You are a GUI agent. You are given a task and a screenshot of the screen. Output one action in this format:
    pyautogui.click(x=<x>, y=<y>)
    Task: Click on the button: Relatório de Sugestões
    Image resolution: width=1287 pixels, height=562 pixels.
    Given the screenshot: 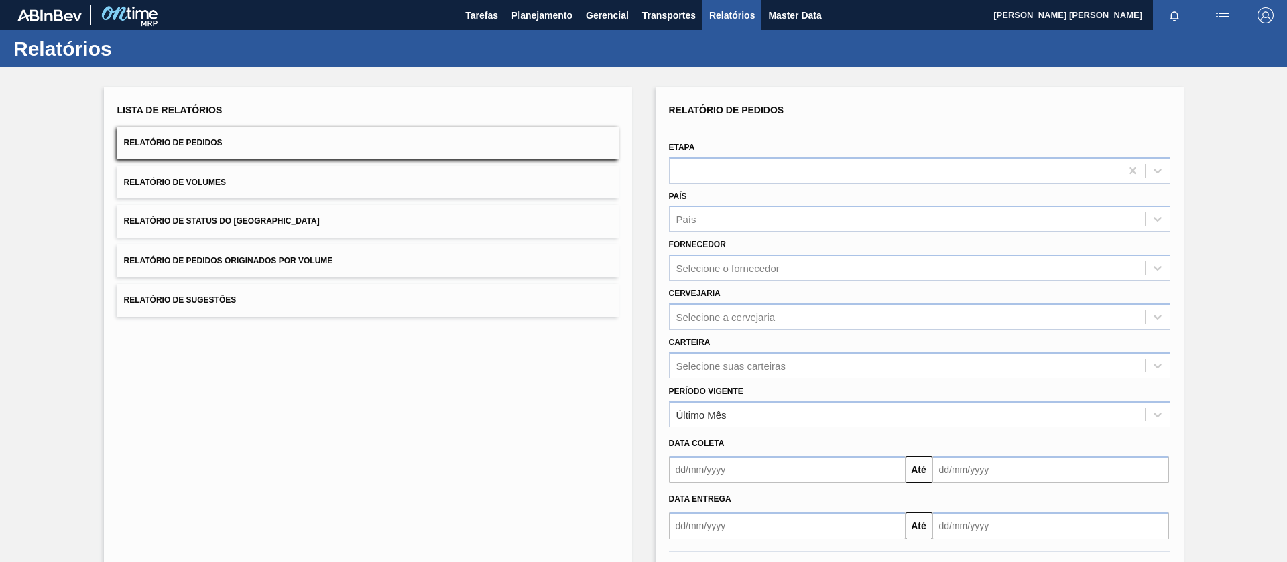 What is the action you would take?
    pyautogui.click(x=368, y=300)
    